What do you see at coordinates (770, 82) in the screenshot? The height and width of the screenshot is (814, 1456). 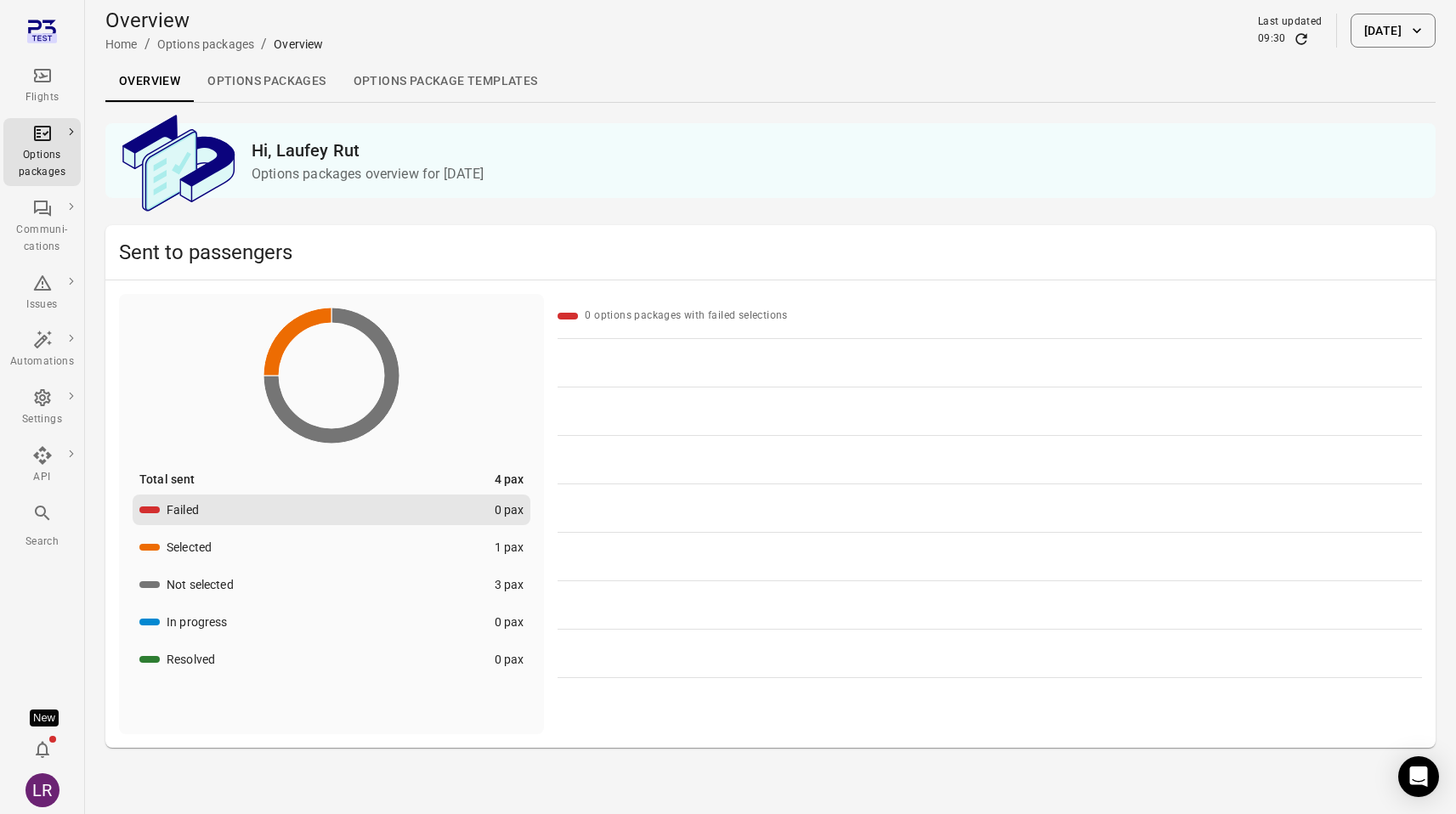 I see `nav: Local navigation` at bounding box center [770, 82].